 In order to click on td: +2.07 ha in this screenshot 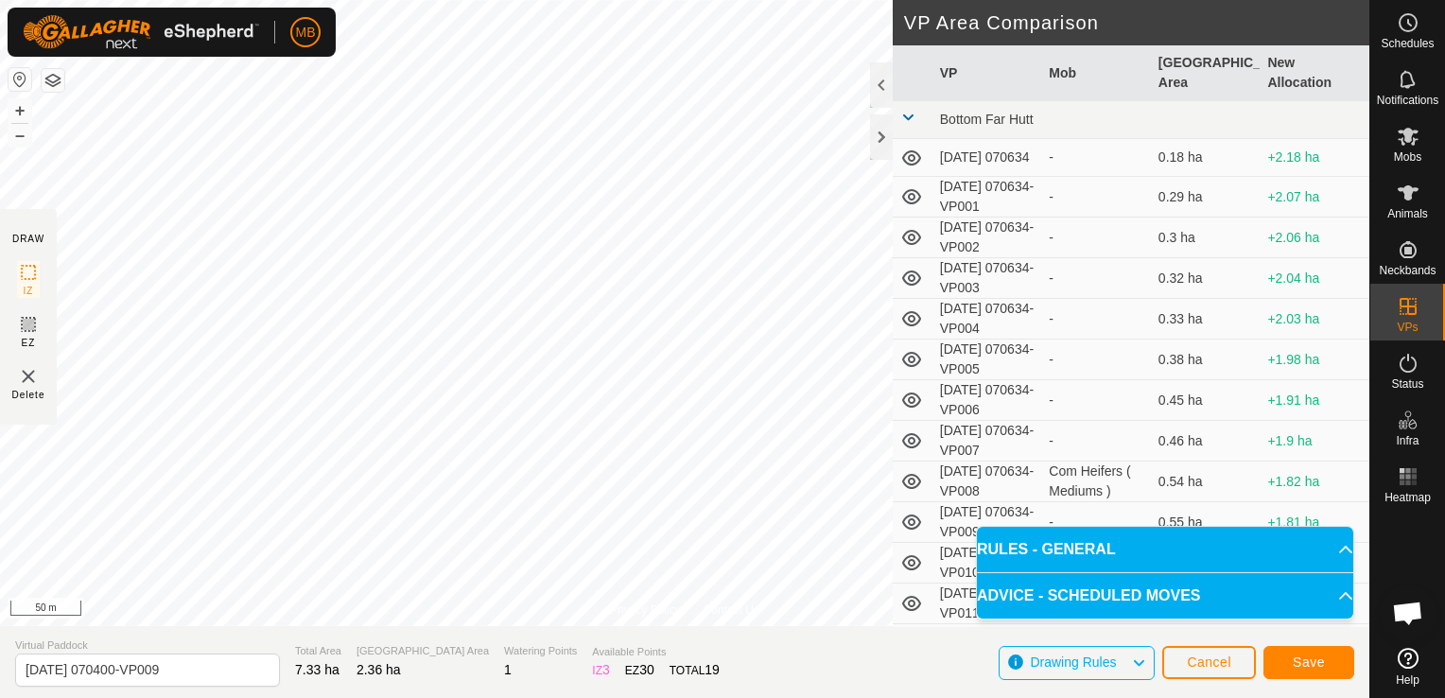, I will do `click(1314, 197)`.